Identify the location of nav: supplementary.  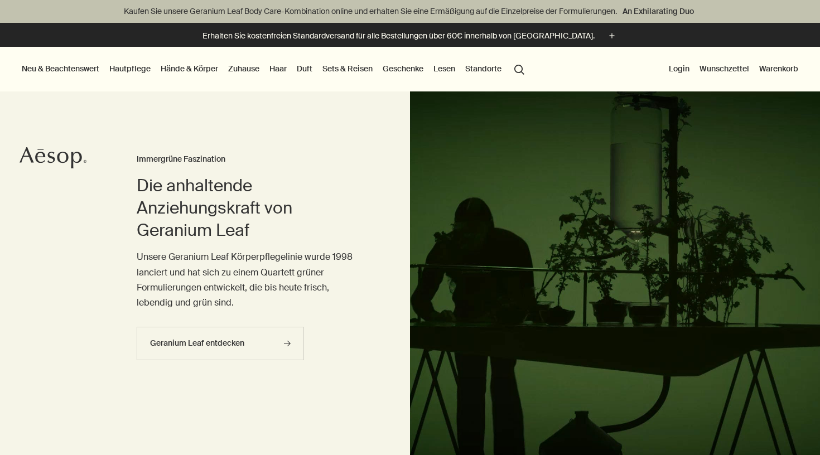
(733, 69).